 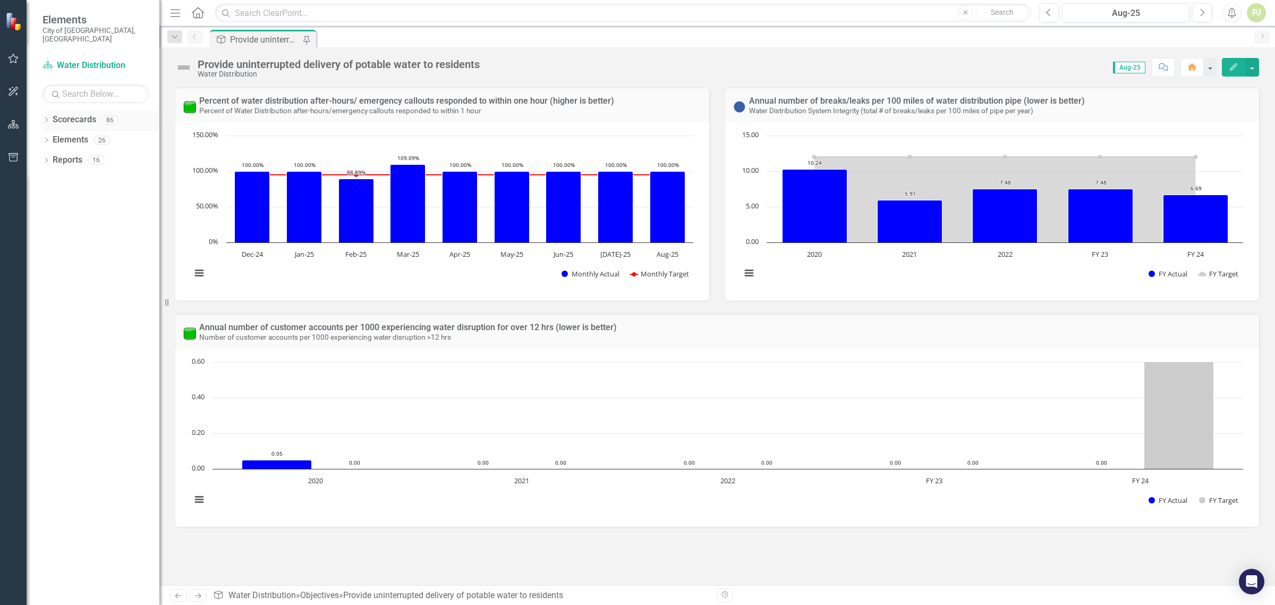 I want to click on text: 0%, so click(x=214, y=241).